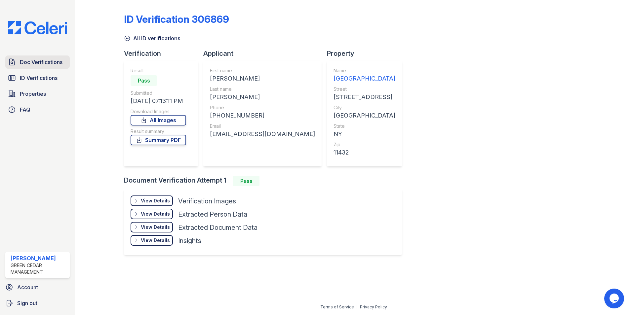 The image size is (632, 315). I want to click on div: Applicant, so click(265, 54).